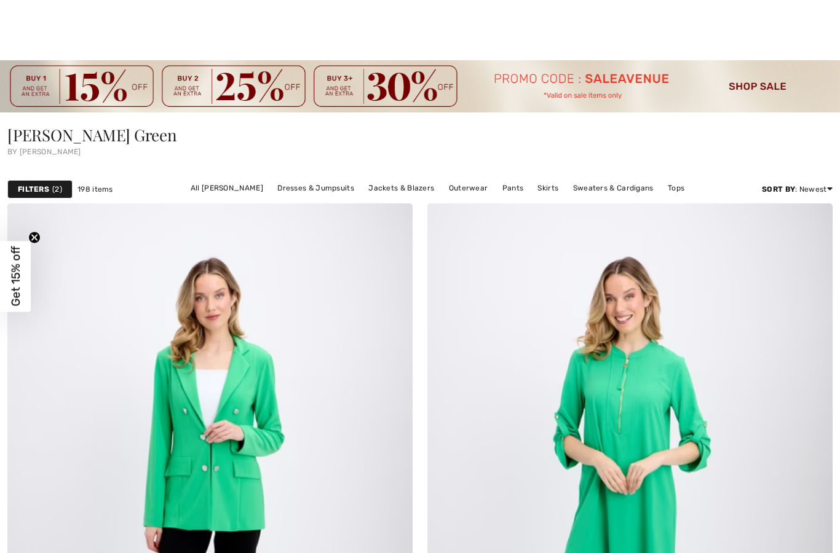 The width and height of the screenshot is (840, 553). Describe the element at coordinates (797, 189) in the screenshot. I see `div: : Newest` at that location.